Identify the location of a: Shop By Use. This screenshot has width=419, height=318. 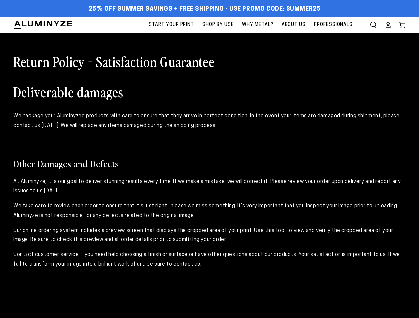
(218, 25).